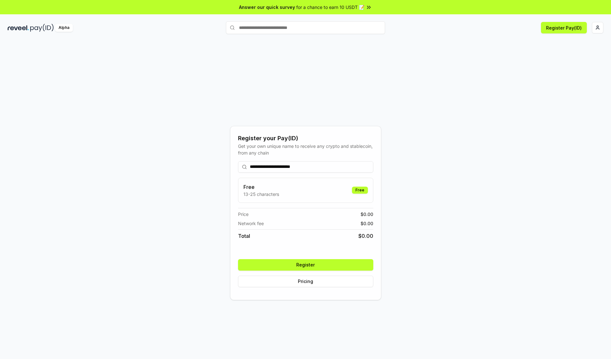 The width and height of the screenshot is (611, 359). What do you see at coordinates (64, 28) in the screenshot?
I see `div: Alpha` at bounding box center [64, 28].